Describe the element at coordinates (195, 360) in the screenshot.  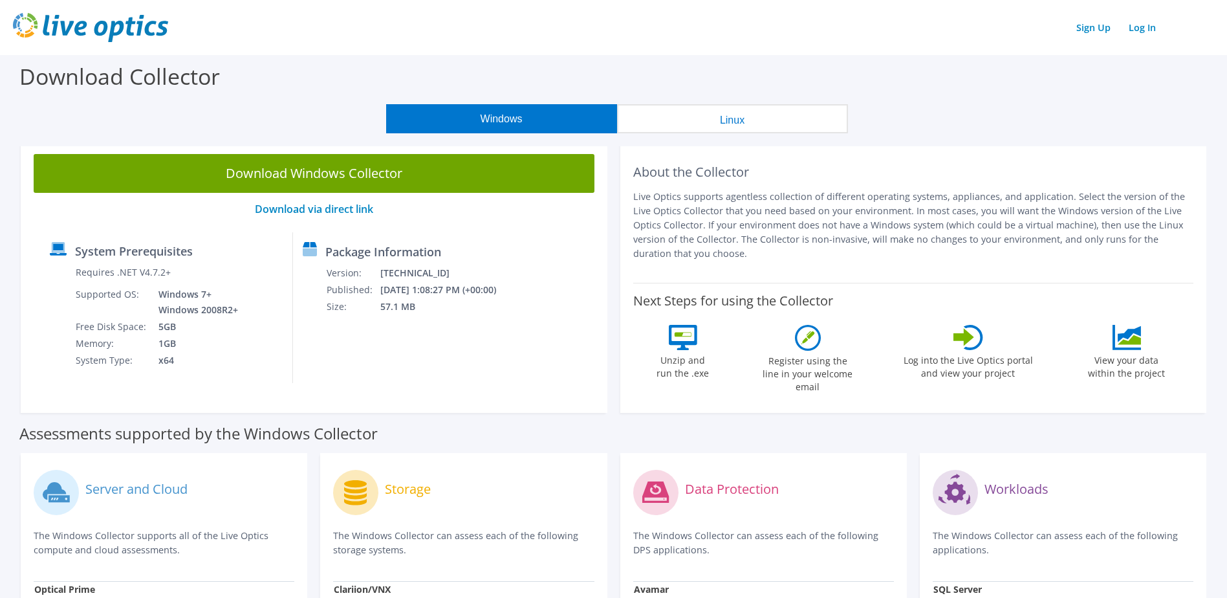
I see `td: x64` at that location.